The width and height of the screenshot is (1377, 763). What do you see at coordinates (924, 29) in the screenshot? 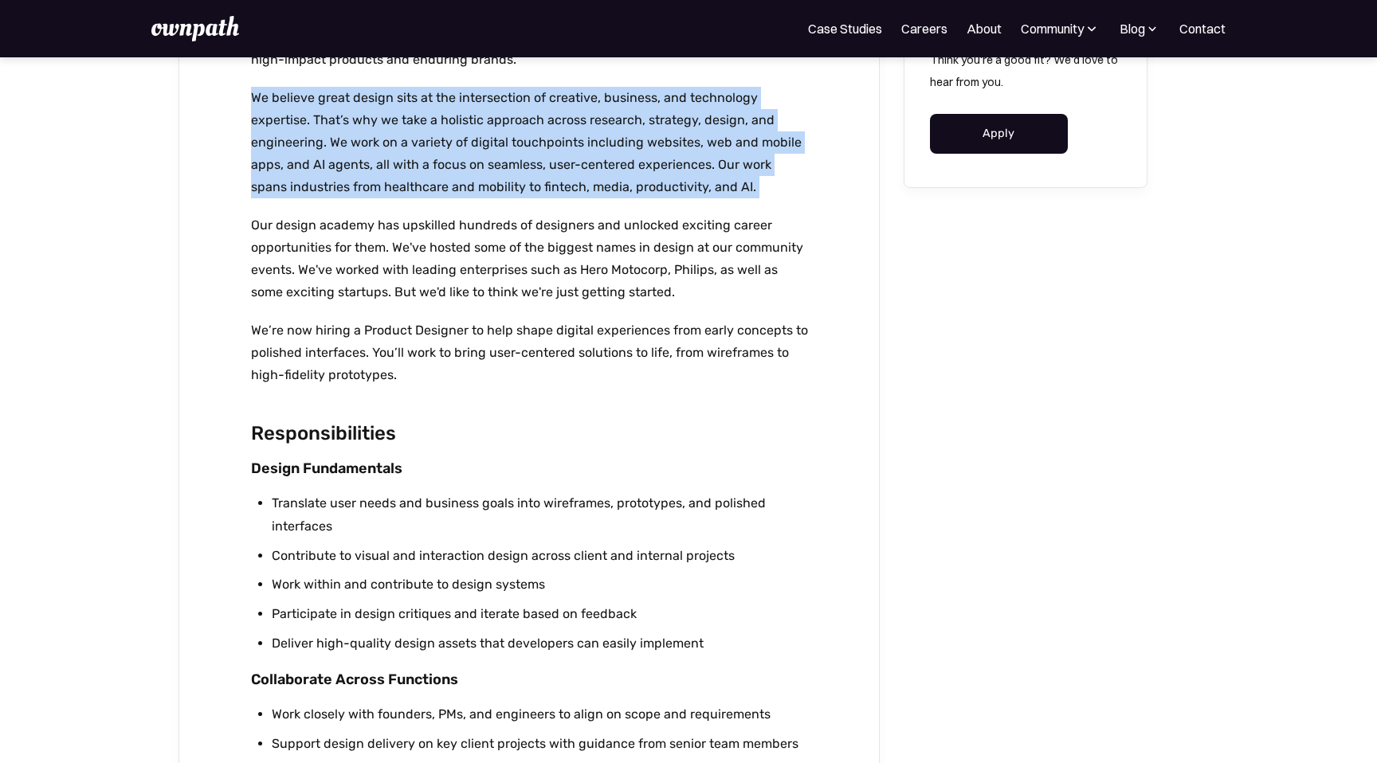
I see `a: Careers` at bounding box center [924, 29].